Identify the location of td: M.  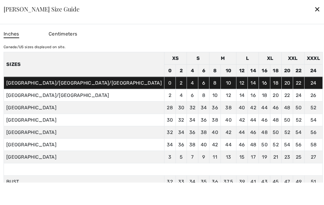
(223, 58).